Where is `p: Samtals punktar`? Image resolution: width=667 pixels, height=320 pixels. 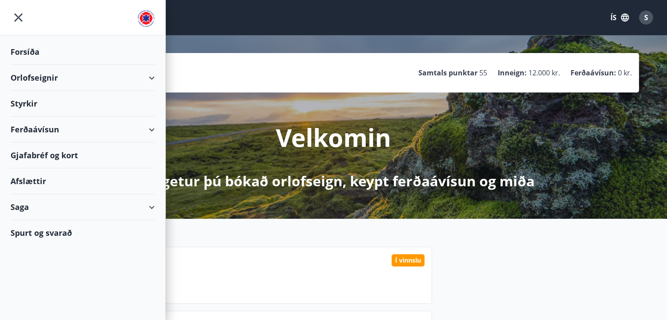 p: Samtals punktar is located at coordinates (448, 73).